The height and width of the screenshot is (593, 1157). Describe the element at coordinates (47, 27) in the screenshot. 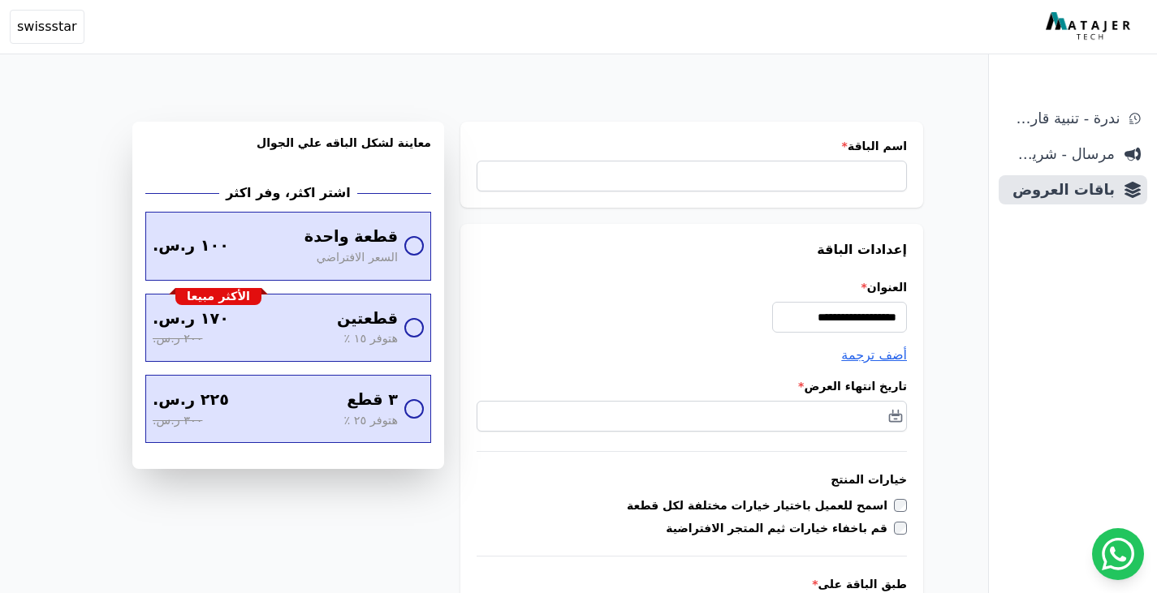

I see `span: swissstar` at that location.